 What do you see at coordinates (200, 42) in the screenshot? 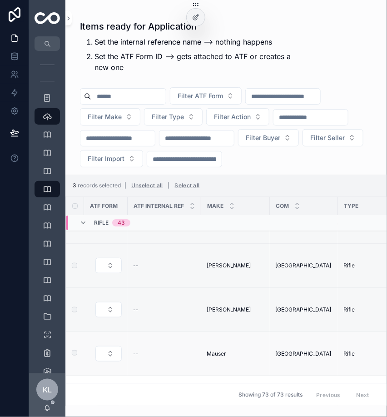
I see `p: Set the internal reference name --> nothing happens` at bounding box center [200, 42].